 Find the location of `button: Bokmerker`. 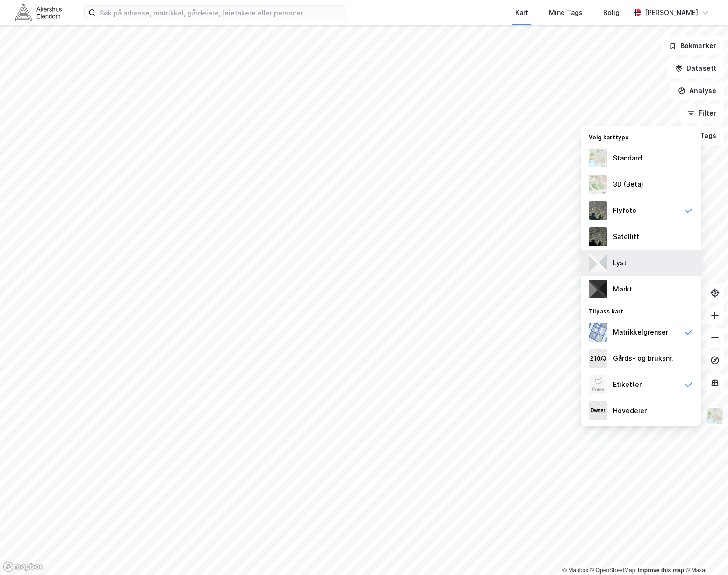

button: Bokmerker is located at coordinates (693, 46).